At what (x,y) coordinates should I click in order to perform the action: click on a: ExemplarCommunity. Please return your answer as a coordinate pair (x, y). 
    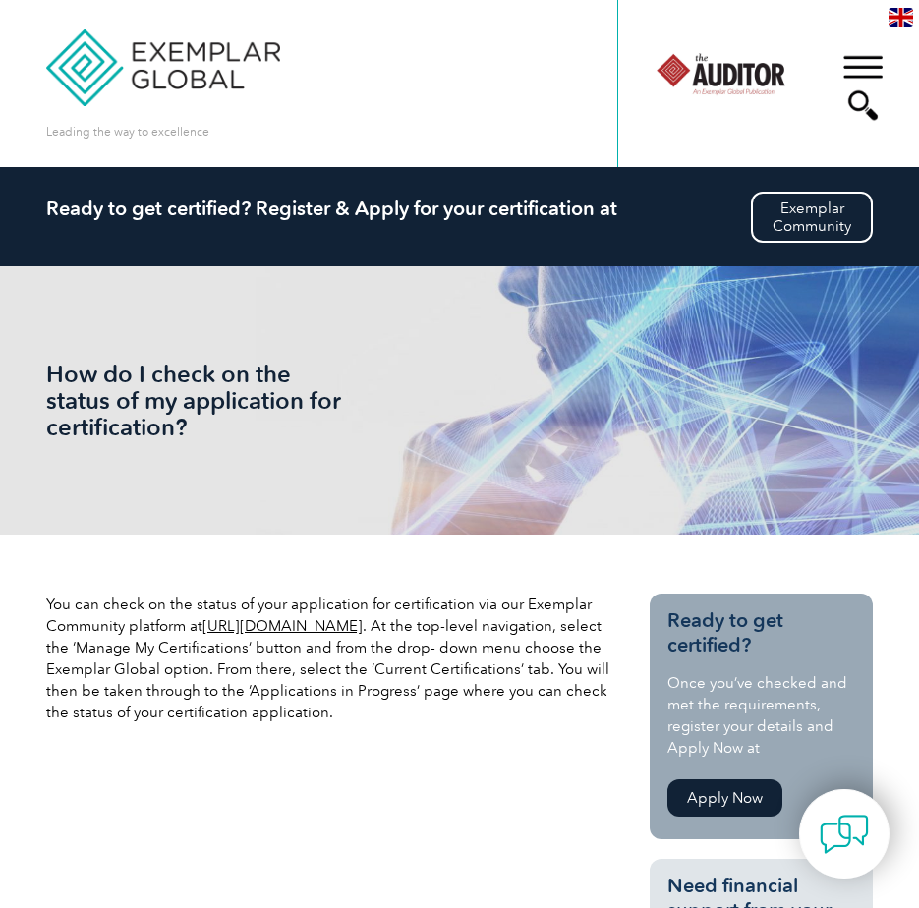
    Looking at the image, I should click on (812, 217).